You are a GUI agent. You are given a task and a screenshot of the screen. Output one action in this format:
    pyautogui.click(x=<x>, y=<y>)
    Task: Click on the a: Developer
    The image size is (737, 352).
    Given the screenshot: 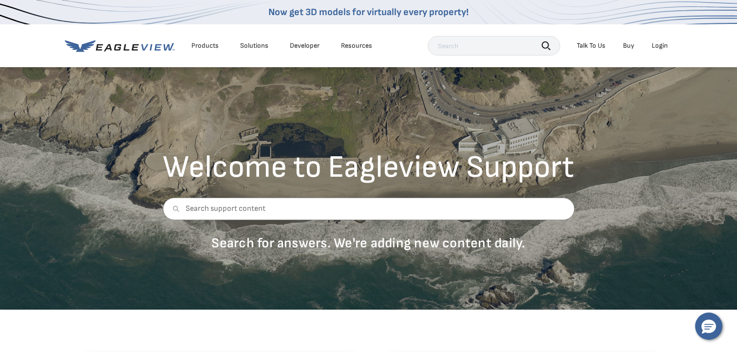 What is the action you would take?
    pyautogui.click(x=304, y=46)
    